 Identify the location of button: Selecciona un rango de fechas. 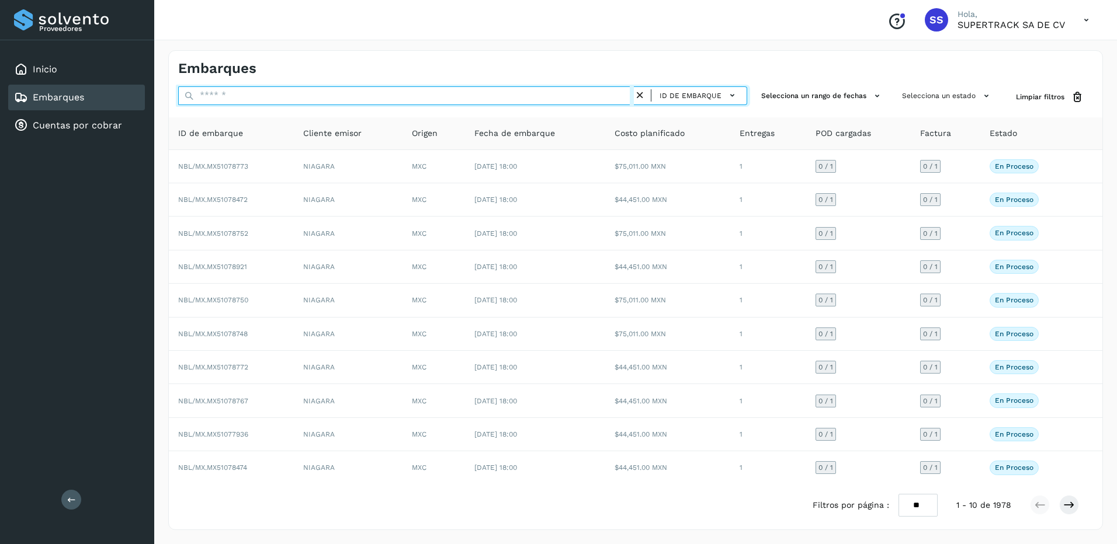
(822, 96).